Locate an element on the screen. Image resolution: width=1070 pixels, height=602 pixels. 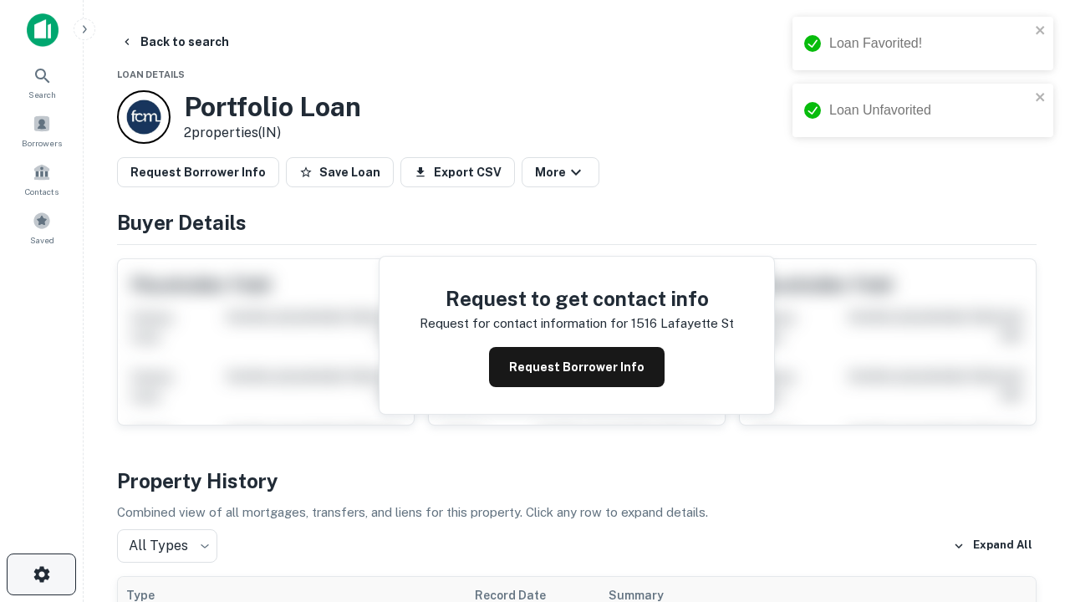
button: Export CSV is located at coordinates (457, 172).